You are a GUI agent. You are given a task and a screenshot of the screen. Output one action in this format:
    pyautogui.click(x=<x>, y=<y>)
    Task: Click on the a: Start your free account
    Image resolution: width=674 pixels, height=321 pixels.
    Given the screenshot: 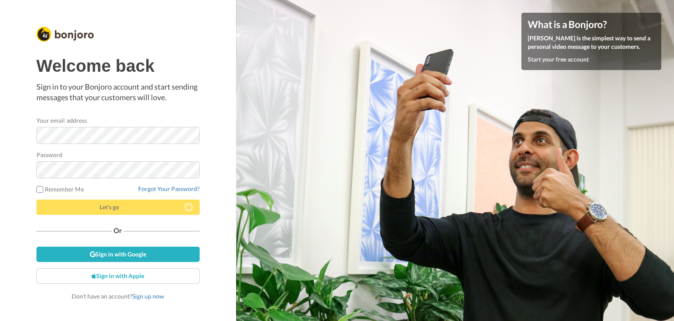 What is the action you would take?
    pyautogui.click(x=559, y=59)
    